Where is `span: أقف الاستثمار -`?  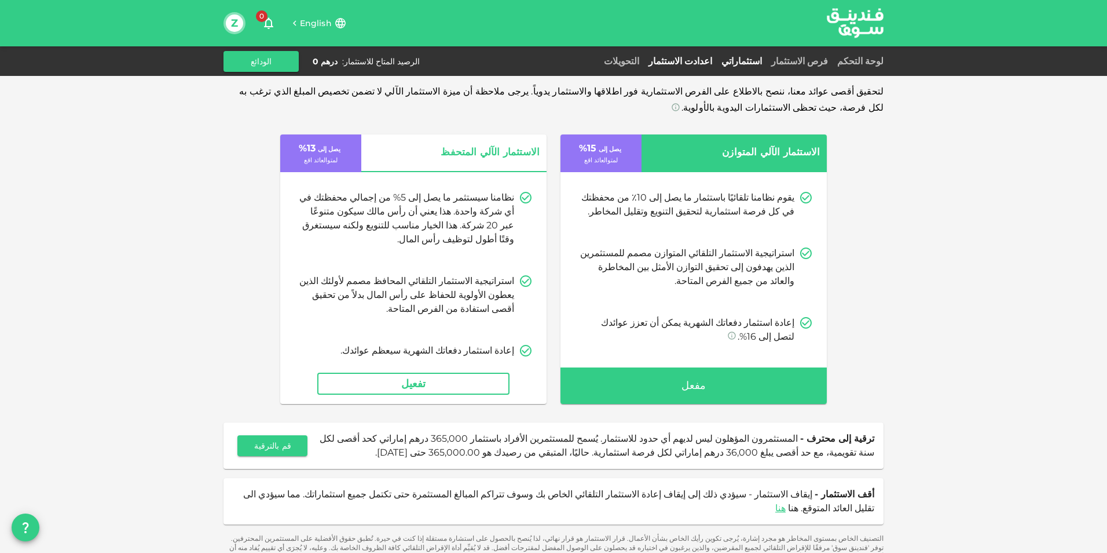 span: أقف الاستثمار - is located at coordinates (844, 493).